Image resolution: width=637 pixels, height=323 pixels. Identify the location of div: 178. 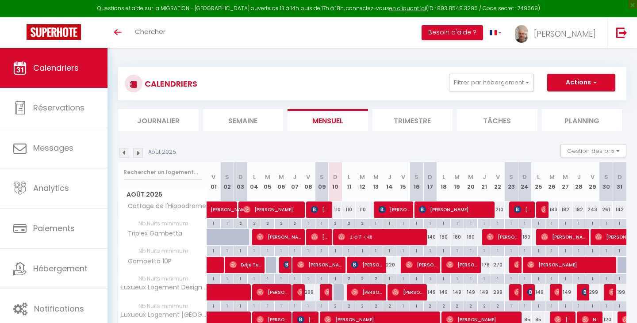
(484, 265).